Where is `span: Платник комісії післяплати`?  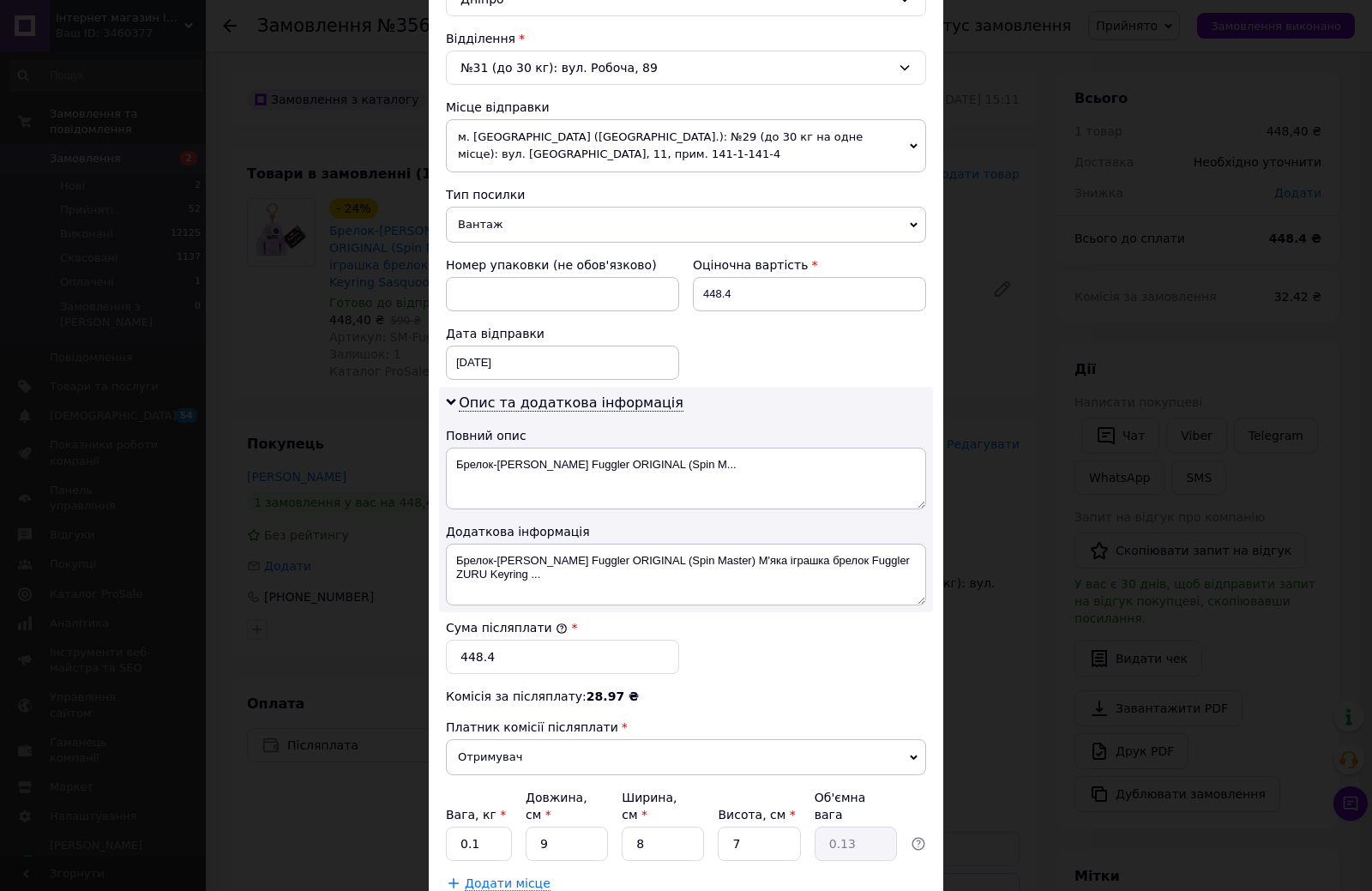
span: Платник комісії післяплати is located at coordinates (532, 727).